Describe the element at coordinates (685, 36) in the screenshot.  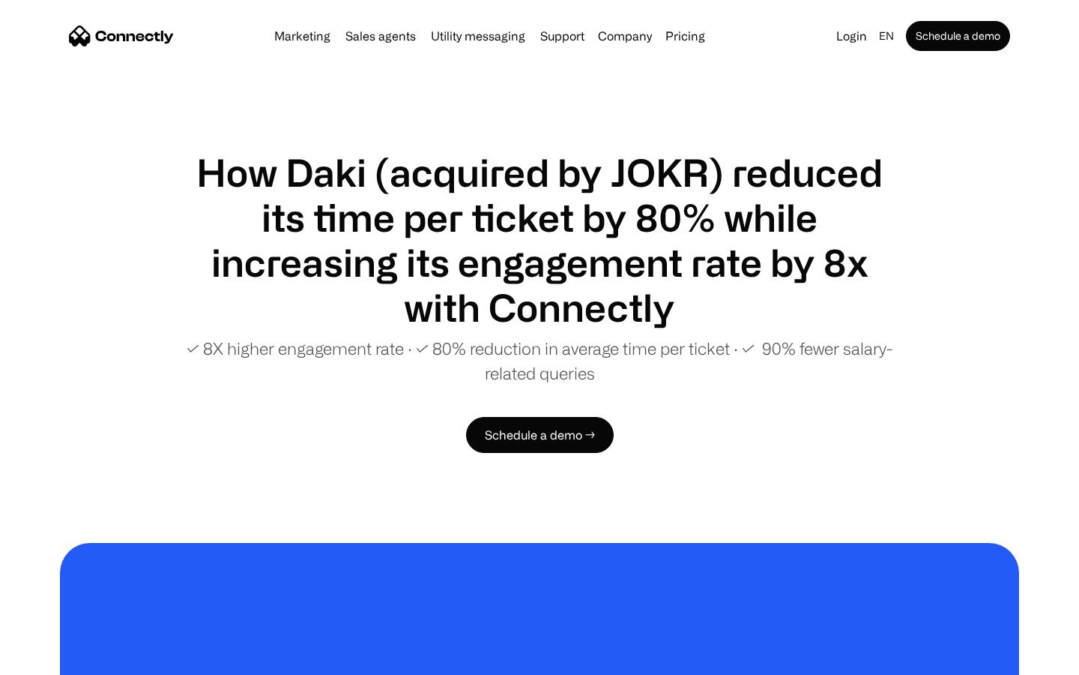
I see `a: Pricing` at that location.